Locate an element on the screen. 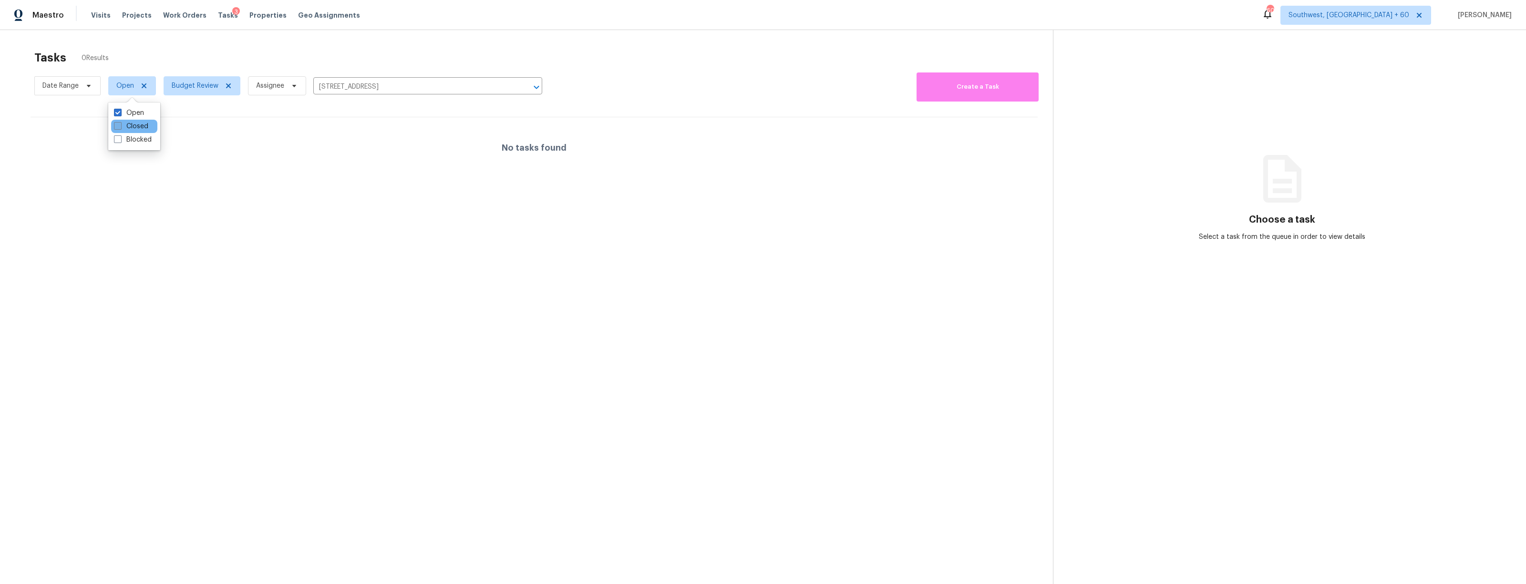 This screenshot has height=584, width=1526. span: Work Orders is located at coordinates (185, 15).